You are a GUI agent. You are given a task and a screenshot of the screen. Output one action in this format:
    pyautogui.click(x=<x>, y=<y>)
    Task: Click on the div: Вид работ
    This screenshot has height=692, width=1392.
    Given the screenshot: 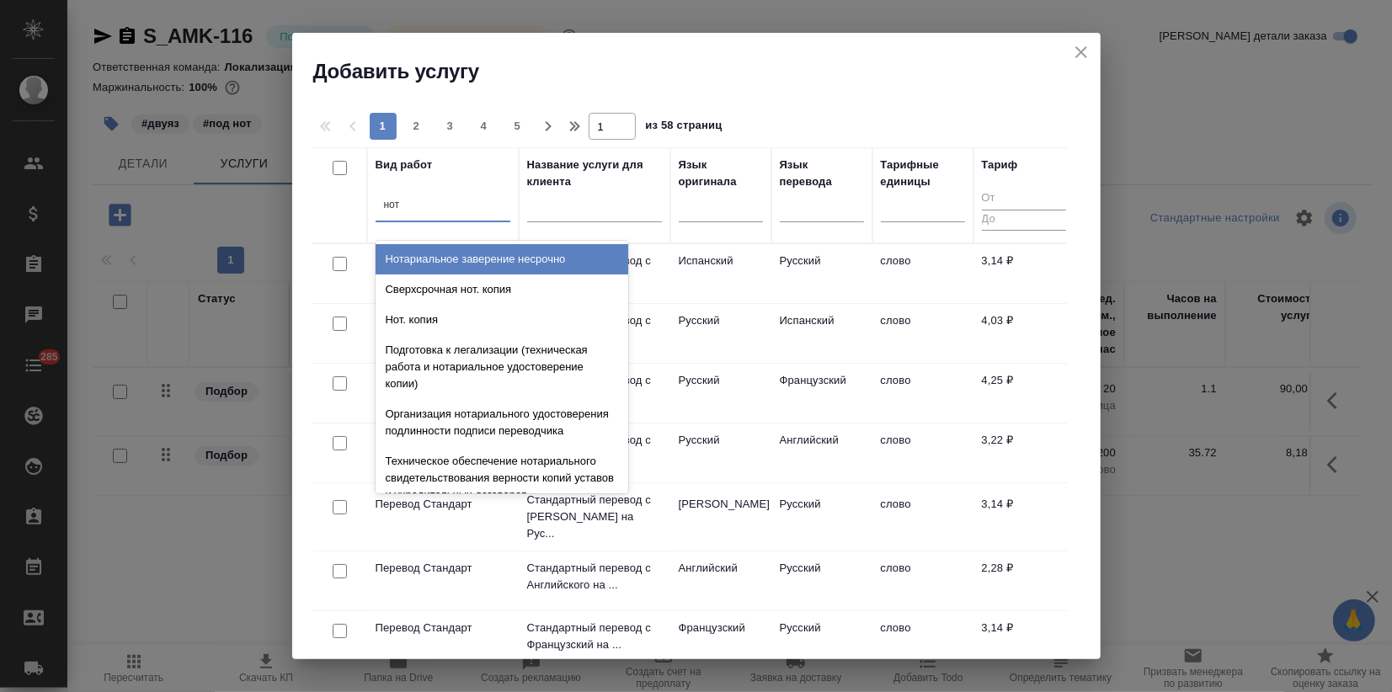 What is the action you would take?
    pyautogui.click(x=404, y=165)
    